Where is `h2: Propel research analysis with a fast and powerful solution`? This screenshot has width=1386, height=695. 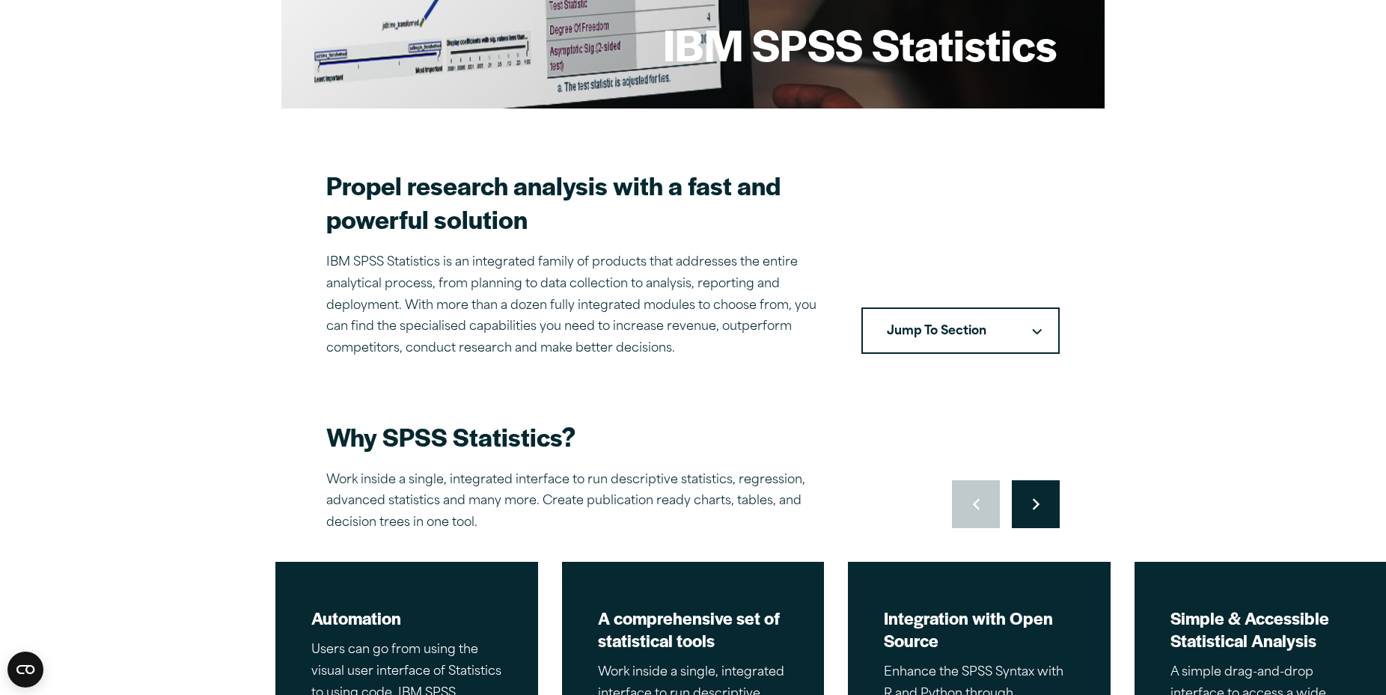
h2: Propel research analysis with a fast and powerful solution is located at coordinates (576, 202).